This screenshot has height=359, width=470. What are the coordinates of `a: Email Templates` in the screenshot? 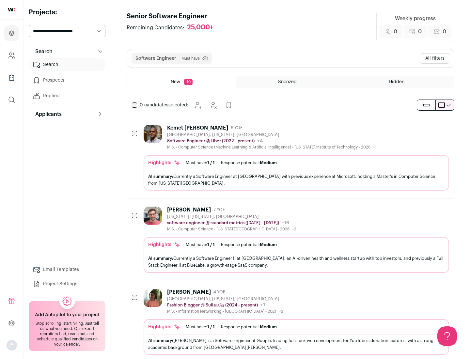 It's located at (67, 269).